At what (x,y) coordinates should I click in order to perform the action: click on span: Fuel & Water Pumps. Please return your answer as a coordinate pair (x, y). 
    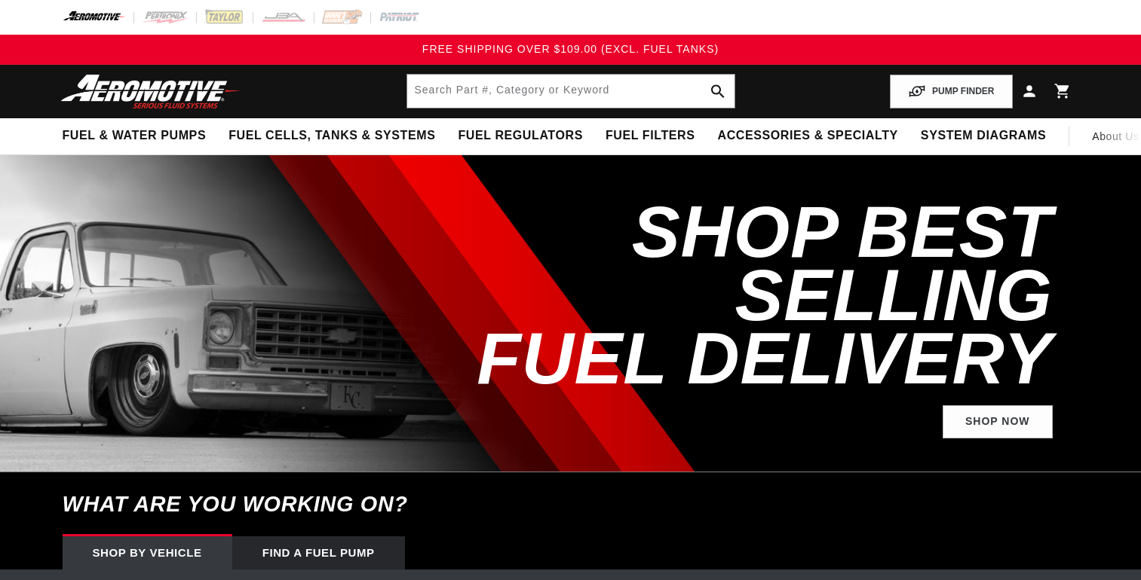
    Looking at the image, I should click on (134, 136).